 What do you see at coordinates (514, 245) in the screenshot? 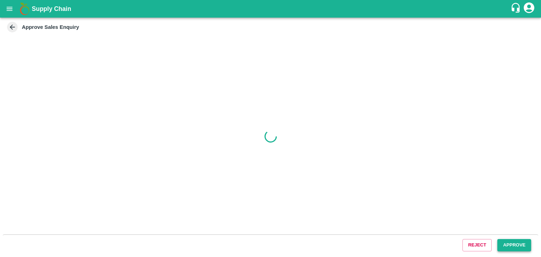
I see `button: Approve` at bounding box center [514, 245].